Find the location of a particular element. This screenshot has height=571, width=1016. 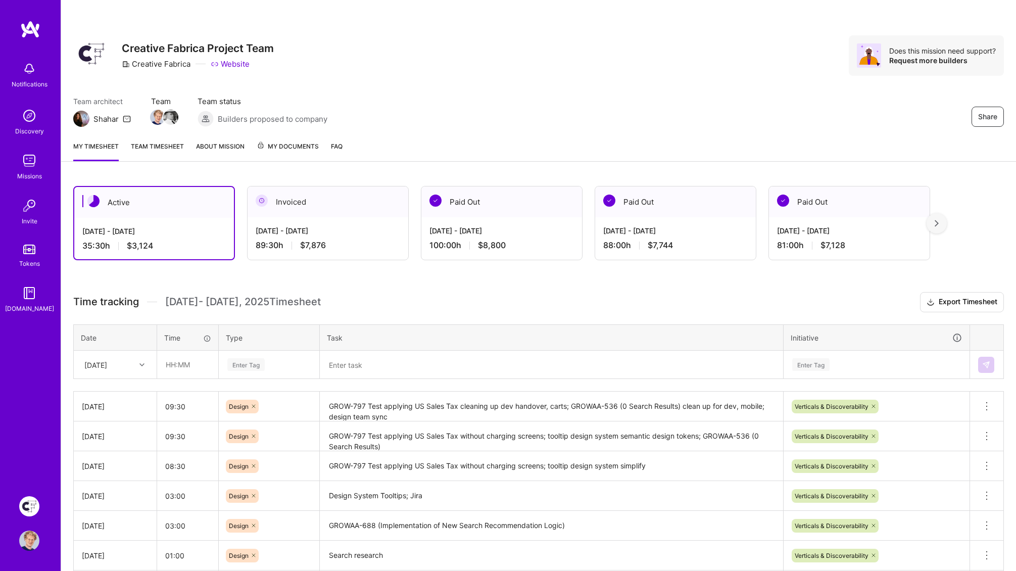

div: Tokens is located at coordinates (29, 263).